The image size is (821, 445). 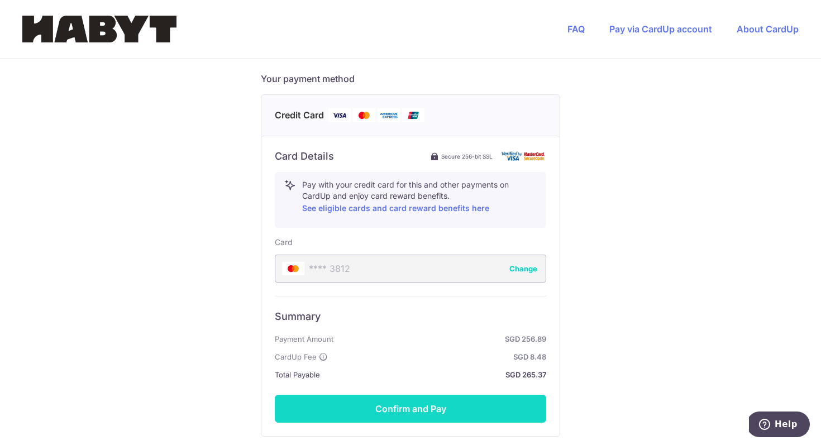 What do you see at coordinates (767, 29) in the screenshot?
I see `a: About CardUp` at bounding box center [767, 29].